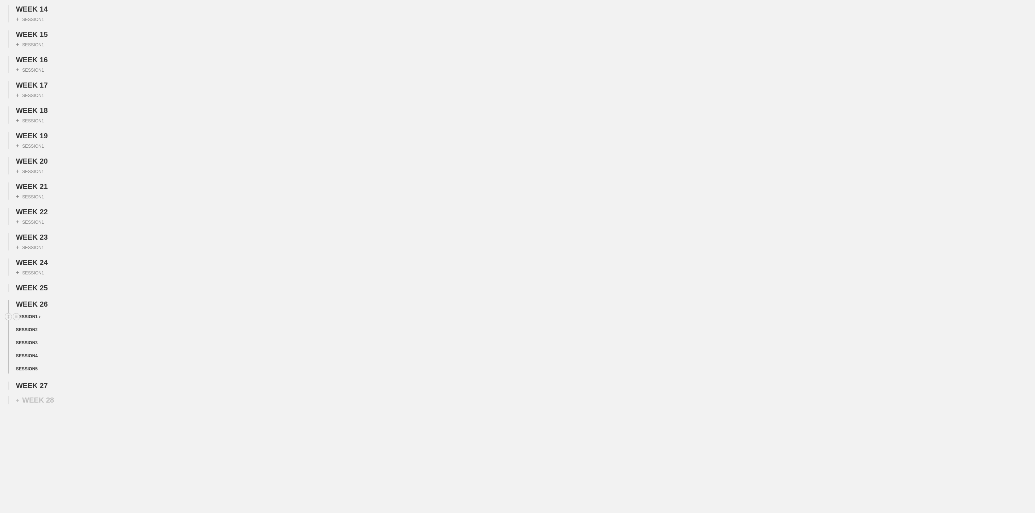 The height and width of the screenshot is (513, 1035). I want to click on span: WEEK 14, so click(32, 9).